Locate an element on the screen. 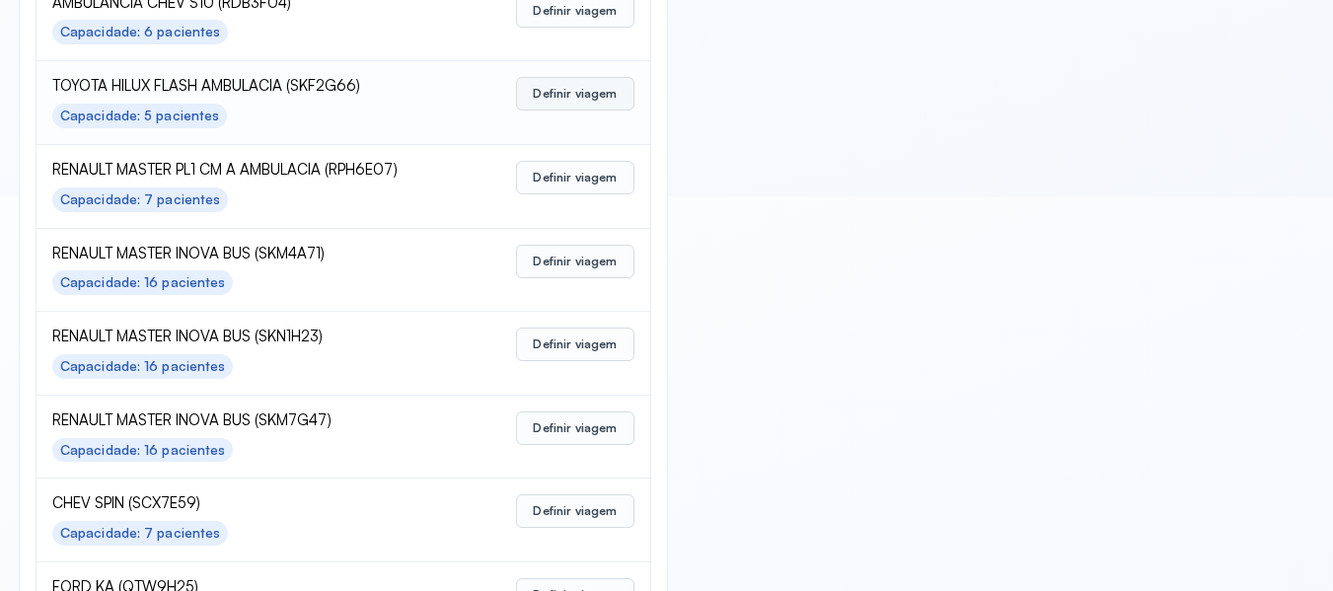 The image size is (1333, 591). span: CHEV SPIN (SCX7E59) is located at coordinates (256, 503).